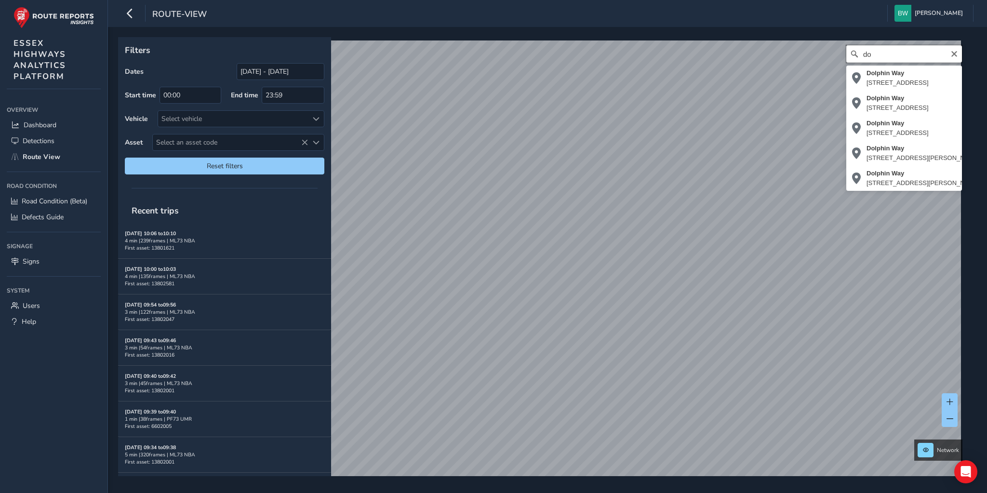 This screenshot has height=493, width=987. Describe the element at coordinates (225, 347) in the screenshot. I see `div: 3 min | 54 frames | ML73 NBA` at that location.